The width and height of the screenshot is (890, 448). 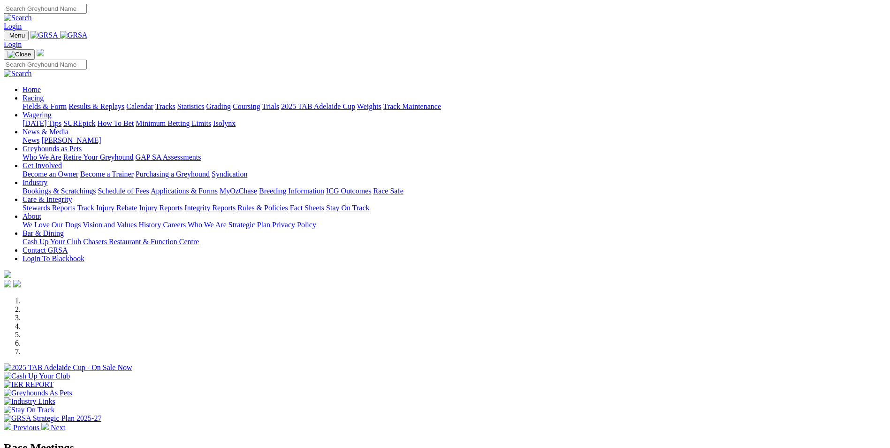 I want to click on a: Bookings & Scratchings, so click(x=59, y=191).